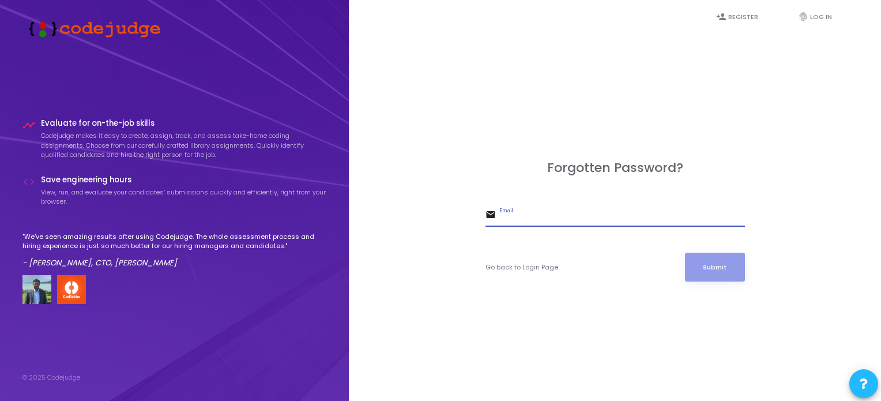  Describe the element at coordinates (715, 267) in the screenshot. I see `button: Submit` at that location.